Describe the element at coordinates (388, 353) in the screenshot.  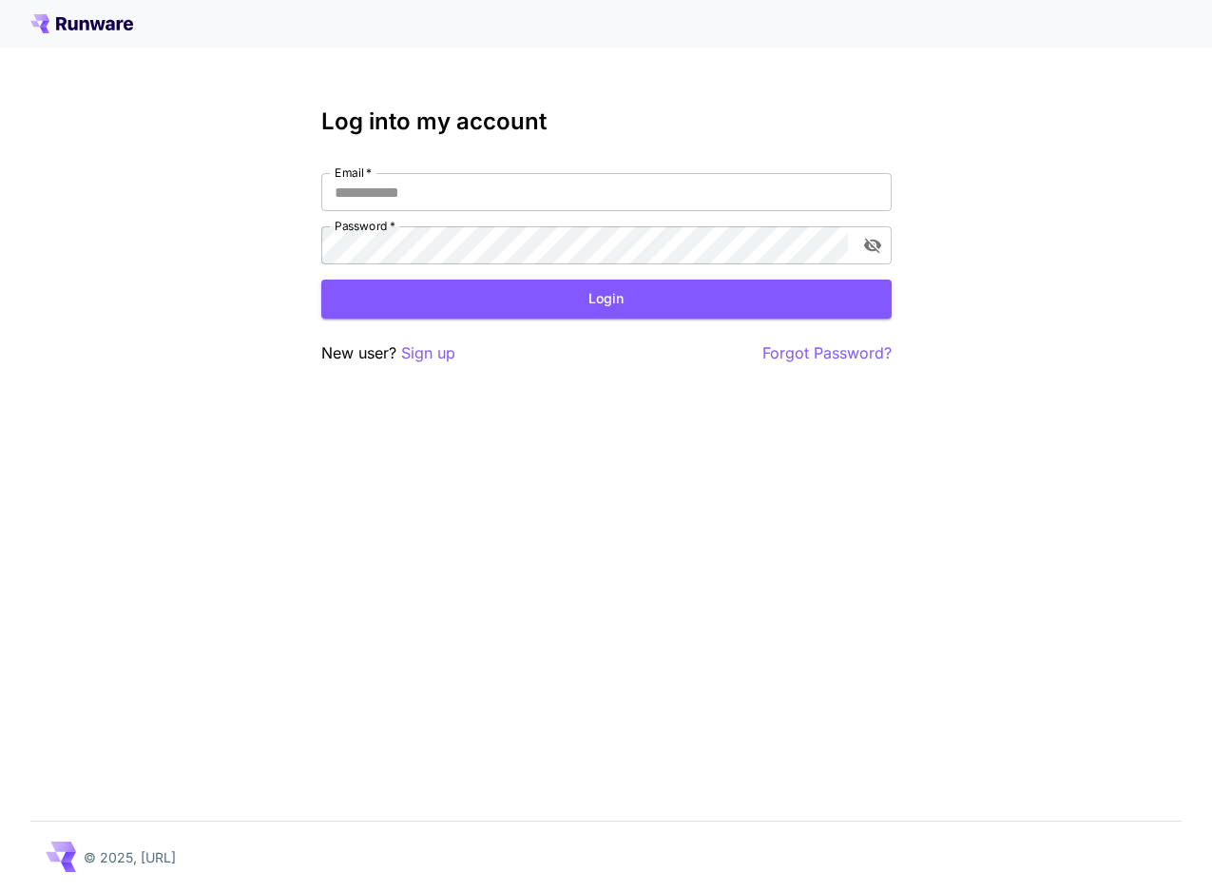
I see `p: New user?` at that location.